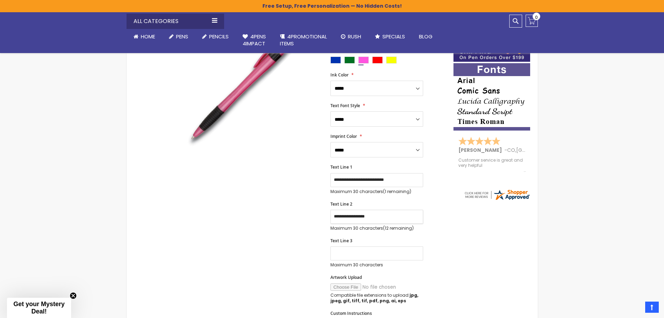 The width and height of the screenshot is (664, 318). Describe the element at coordinates (341, 204) in the screenshot. I see `span: Text Line 2` at that location.